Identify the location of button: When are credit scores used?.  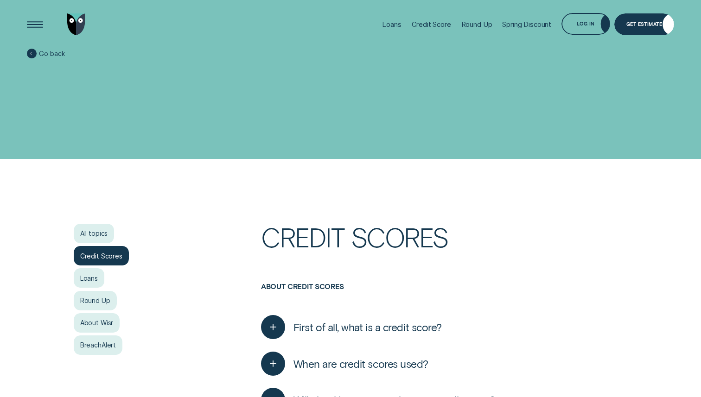
(345, 364).